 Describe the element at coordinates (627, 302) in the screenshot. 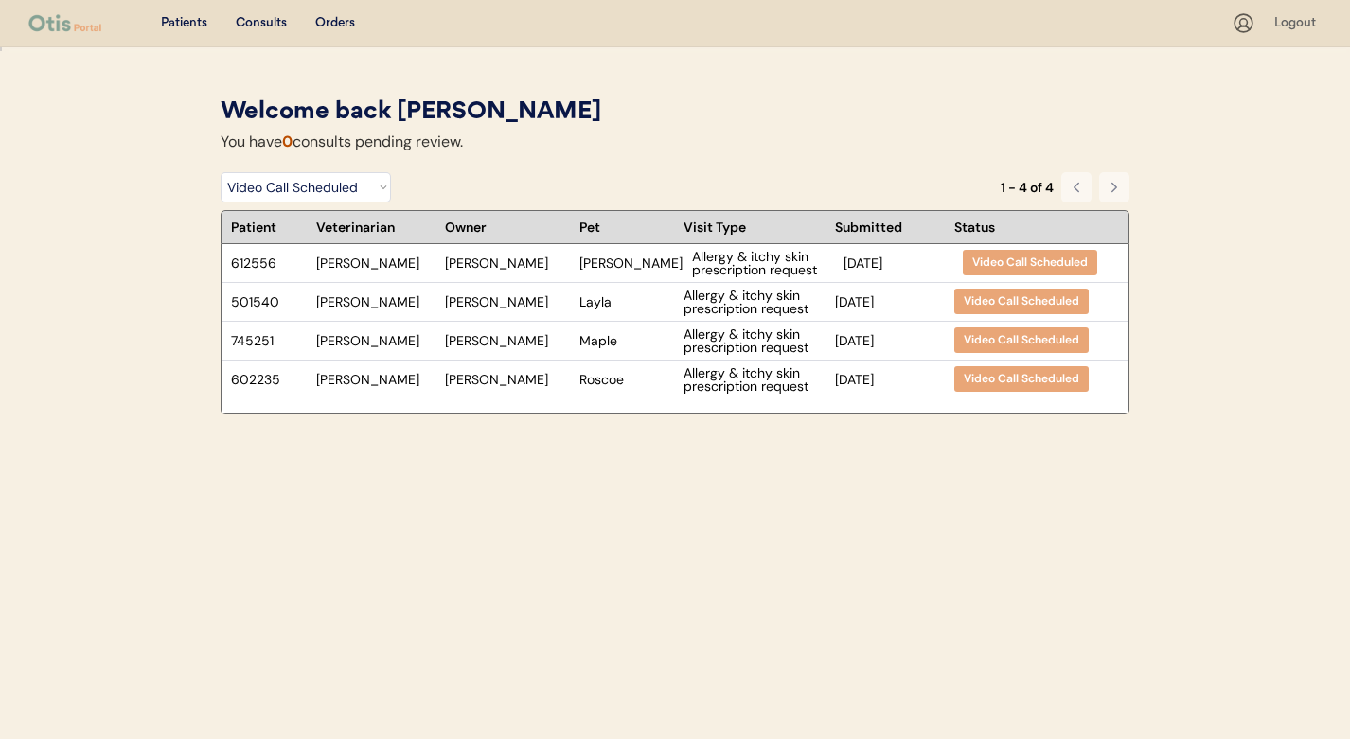

I see `div: Layla` at that location.